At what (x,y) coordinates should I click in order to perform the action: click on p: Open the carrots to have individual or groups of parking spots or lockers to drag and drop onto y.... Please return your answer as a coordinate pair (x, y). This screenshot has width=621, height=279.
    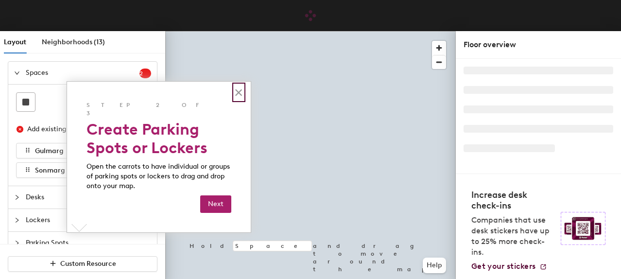
    Looking at the image, I should click on (159, 176).